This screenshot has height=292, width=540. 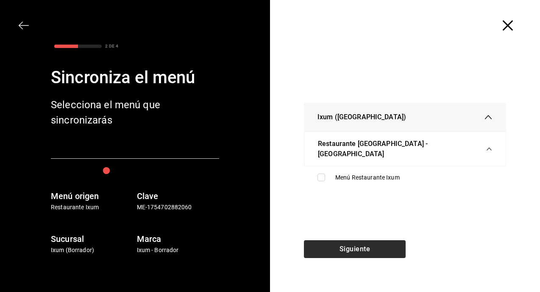 What do you see at coordinates (414, 177) in the screenshot?
I see `div: Menú Restaurante Ixum` at bounding box center [414, 177].